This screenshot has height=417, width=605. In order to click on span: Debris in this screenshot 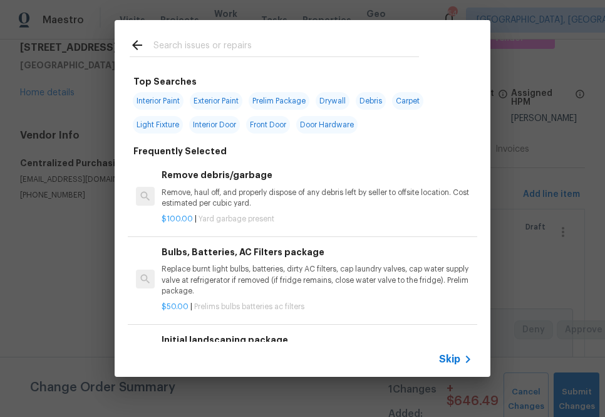, I will do `click(371, 101)`.